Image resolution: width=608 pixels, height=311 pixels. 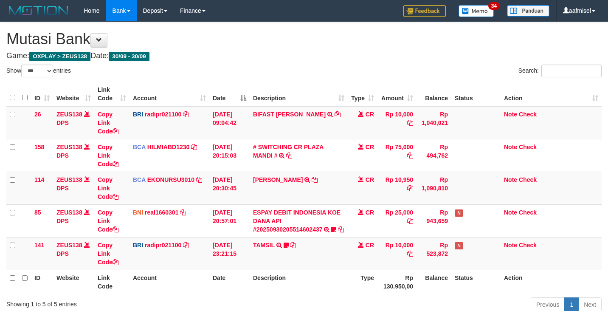 What do you see at coordinates (161, 212) in the screenshot?
I see `a: real1660301` at bounding box center [161, 212].